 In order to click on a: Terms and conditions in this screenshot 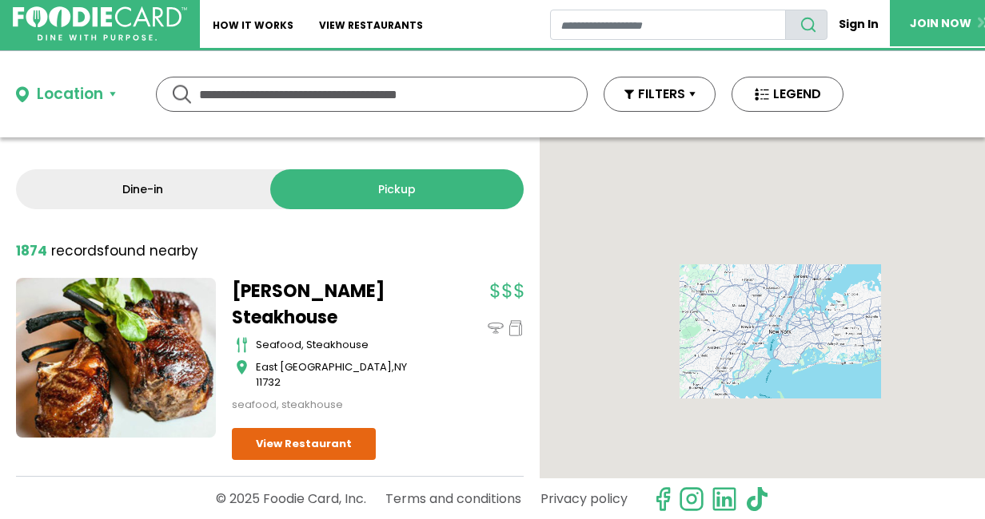, I will do `click(453, 499)`.